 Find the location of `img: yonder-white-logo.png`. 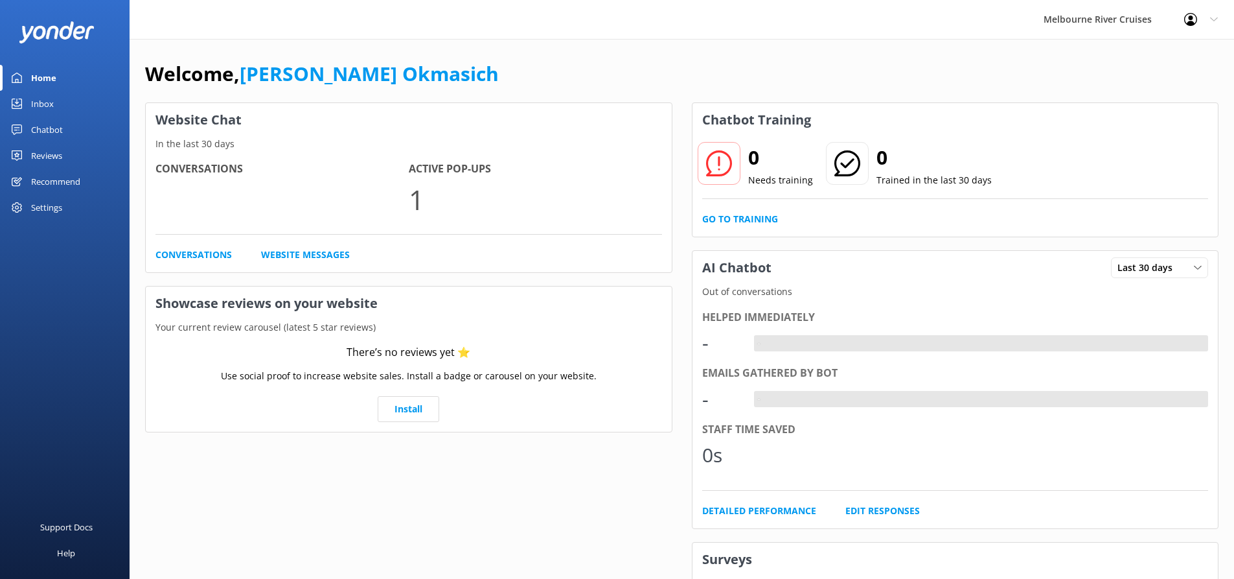

img: yonder-white-logo.png is located at coordinates (56, 32).